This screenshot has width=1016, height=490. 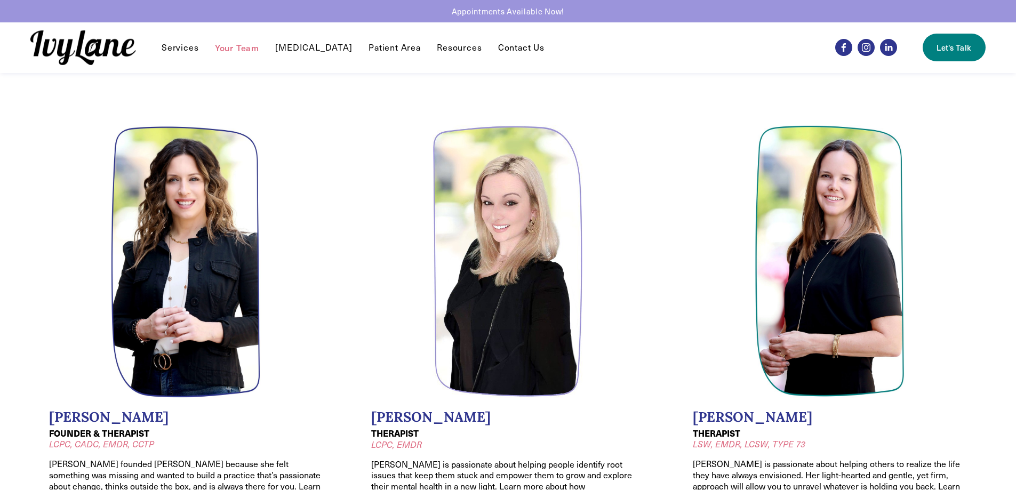 I want to click on a: Let's Talk, so click(x=955, y=47).